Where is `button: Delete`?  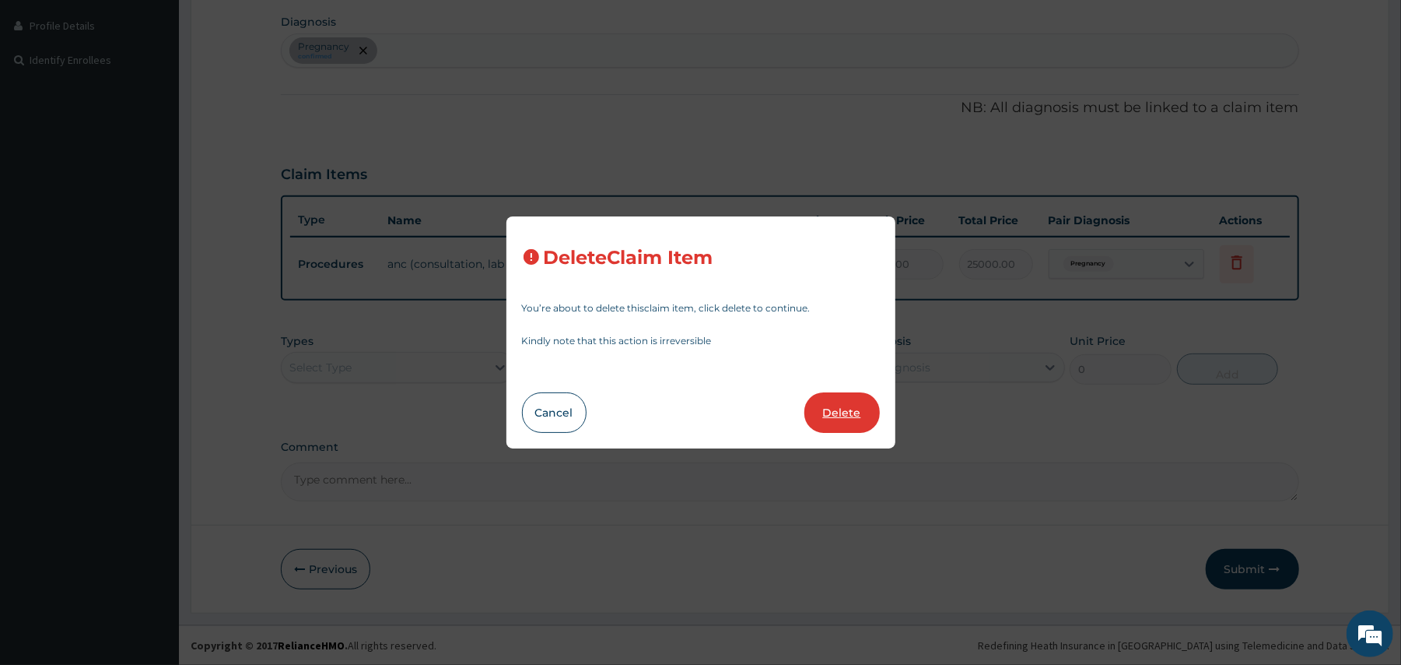
button: Delete is located at coordinates (842, 412).